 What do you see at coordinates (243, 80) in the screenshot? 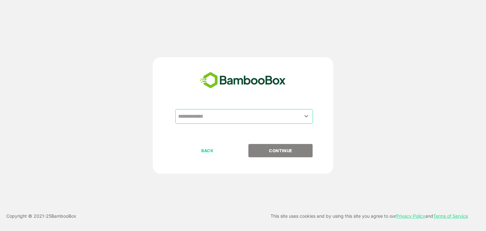
I see `img: bamboobox` at bounding box center [243, 80].